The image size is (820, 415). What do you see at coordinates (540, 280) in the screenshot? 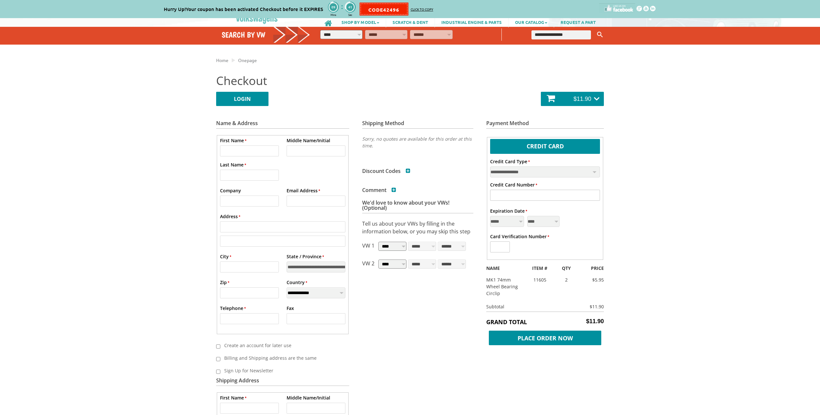
I see `div: 11605` at bounding box center [540, 280].